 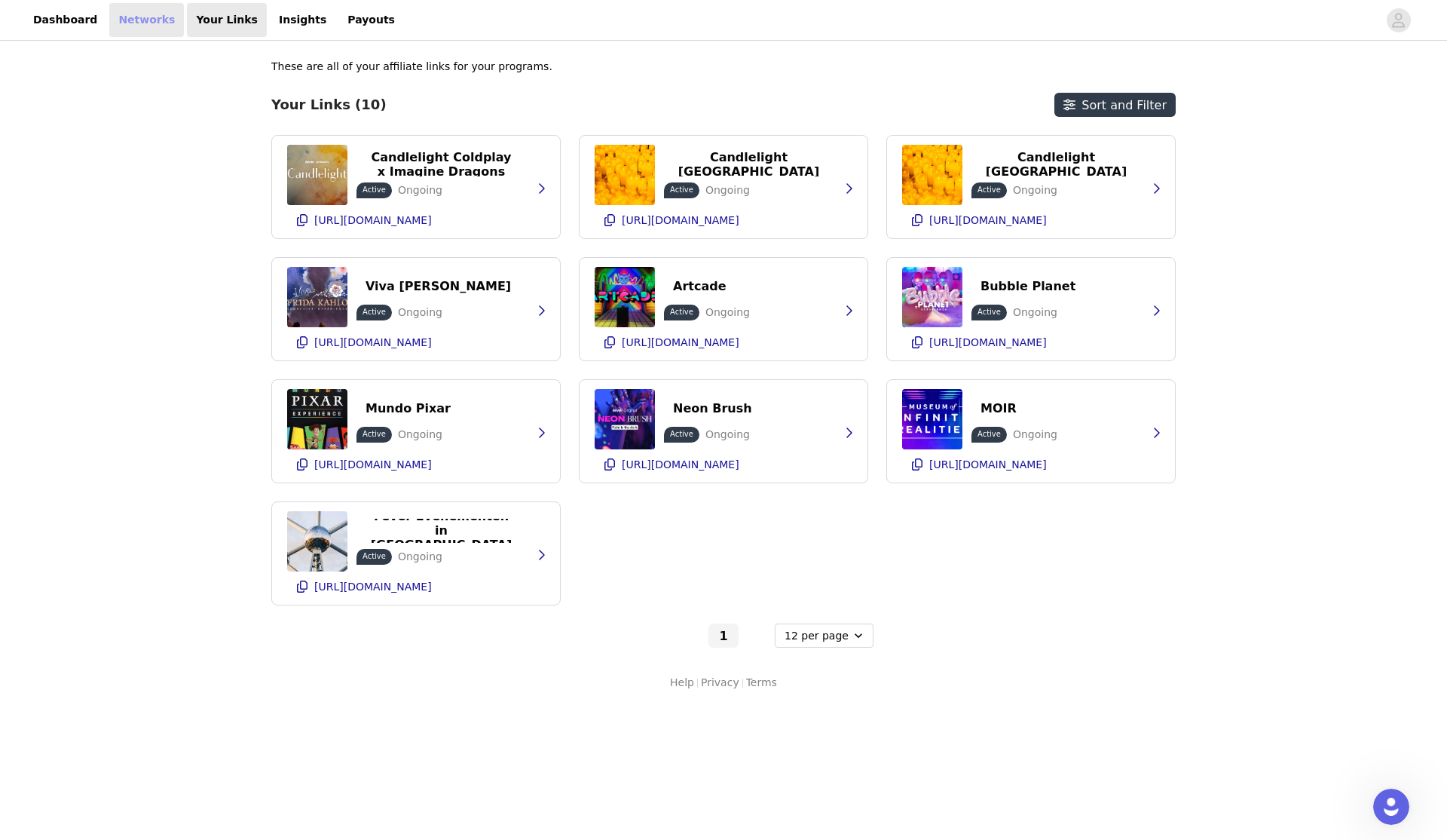 I want to click on a: Help, so click(x=682, y=682).